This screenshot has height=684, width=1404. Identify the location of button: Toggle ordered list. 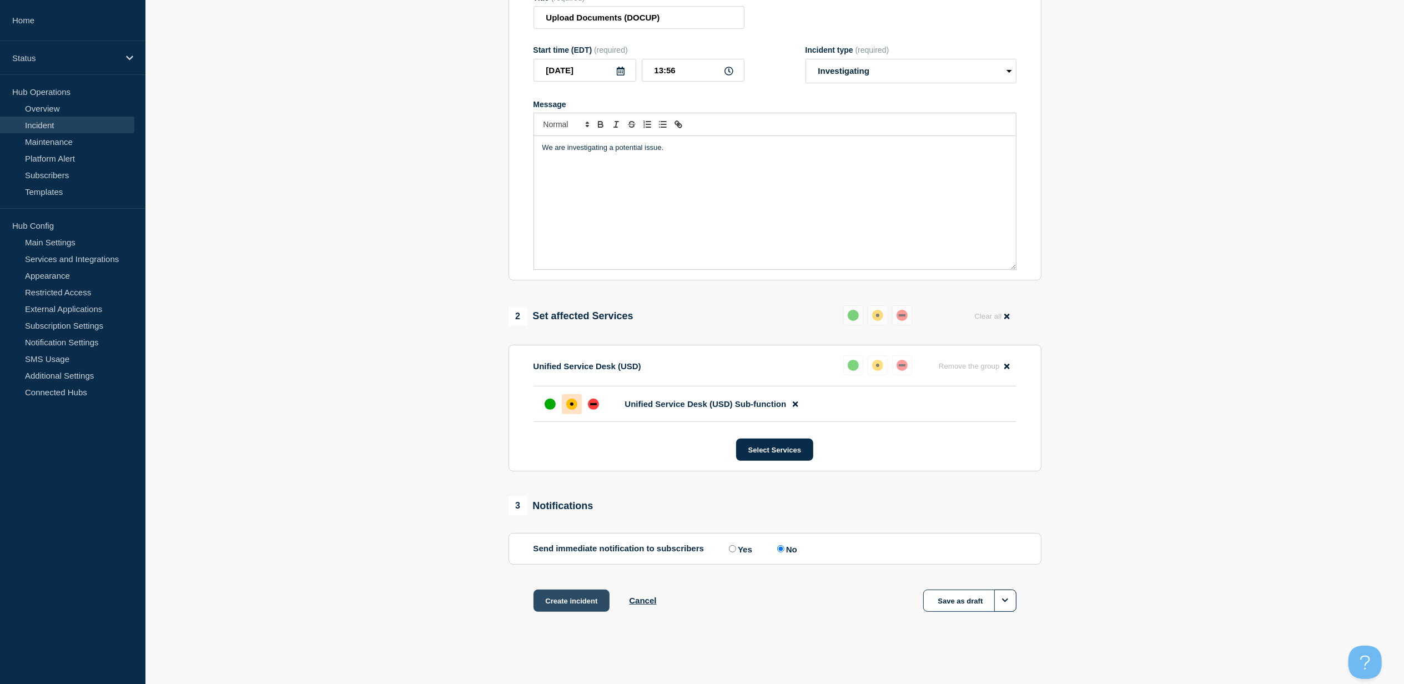
(647, 124).